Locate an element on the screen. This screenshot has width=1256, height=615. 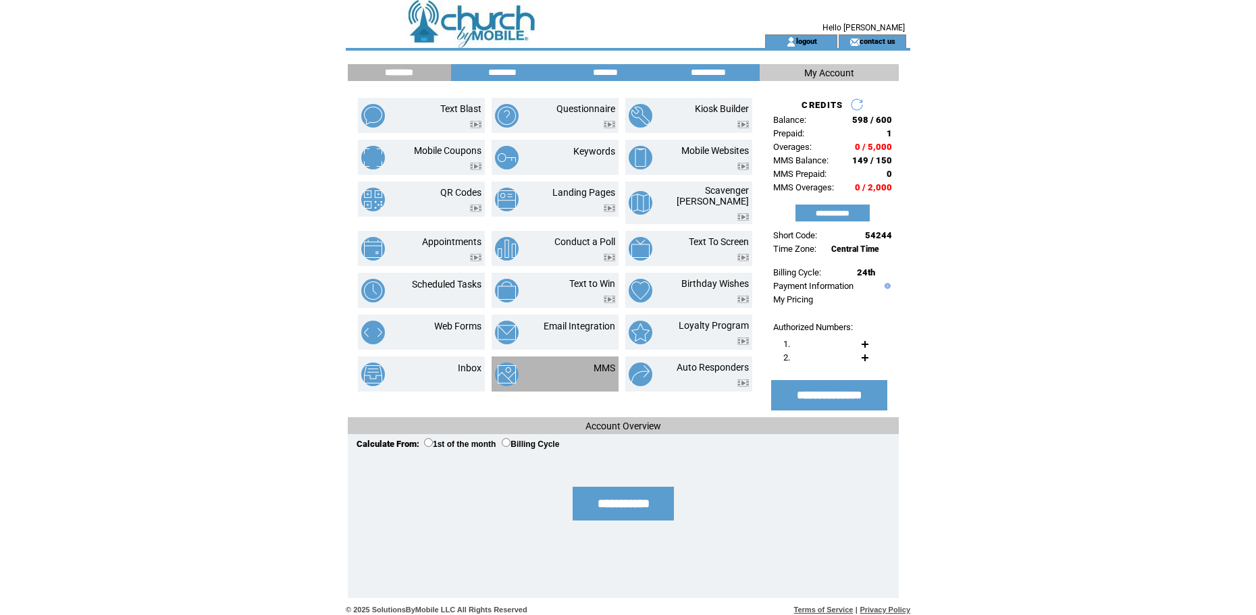
input: 1st of the month is located at coordinates (428, 442).